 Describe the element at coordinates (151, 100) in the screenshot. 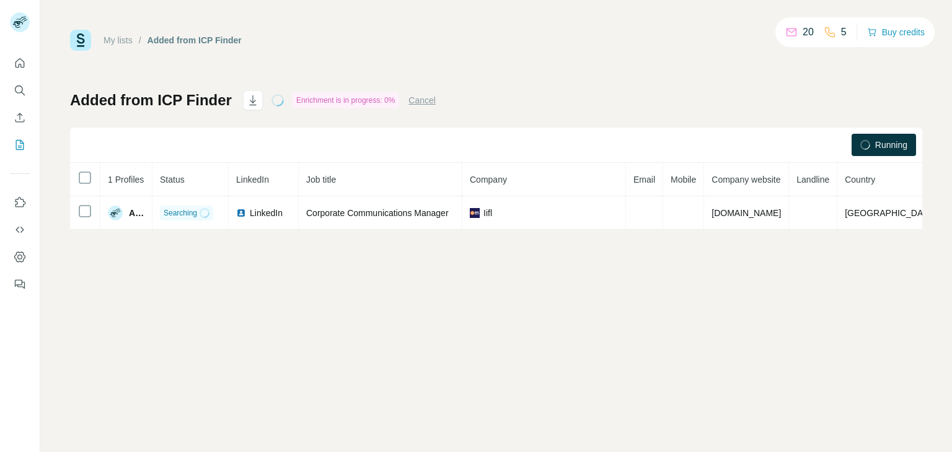

I see `h1: Added from ICP Finder` at that location.